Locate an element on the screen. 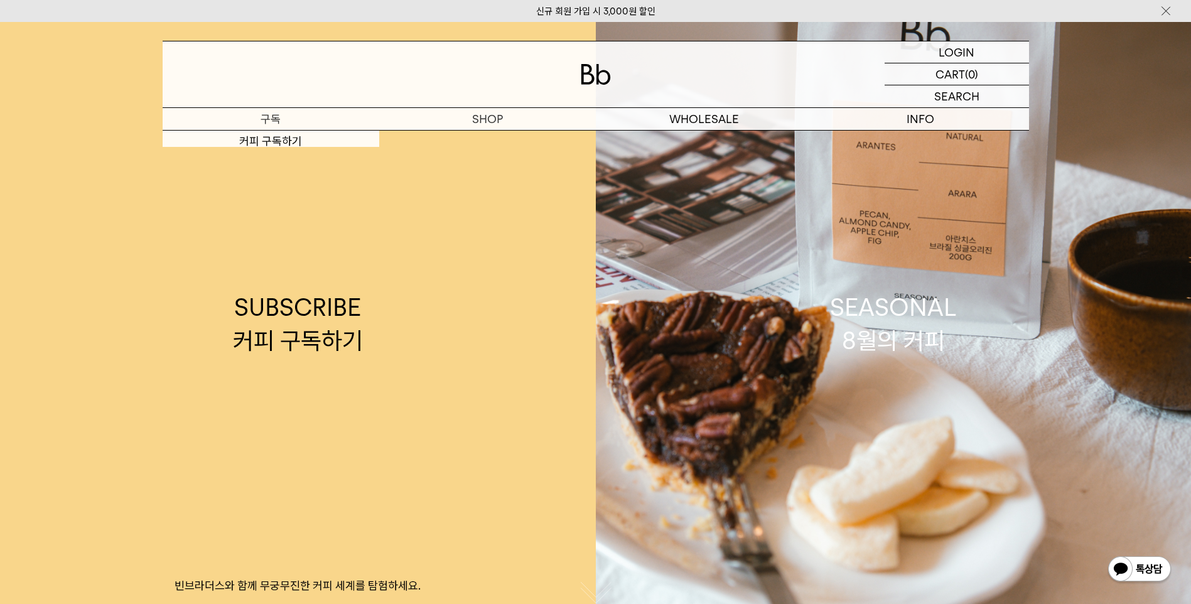 The width and height of the screenshot is (1191, 604). a: 커피 구독하기 is located at coordinates (271, 141).